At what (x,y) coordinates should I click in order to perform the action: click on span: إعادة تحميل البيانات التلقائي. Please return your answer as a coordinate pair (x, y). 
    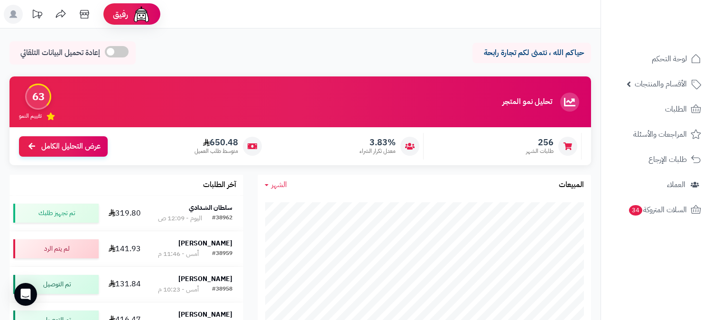
    Looking at the image, I should click on (60, 53).